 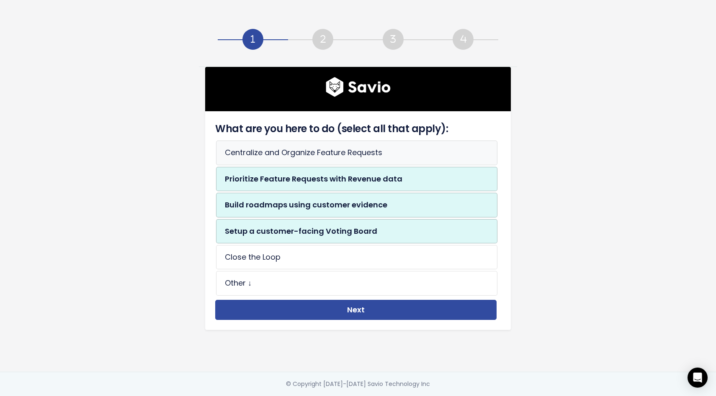 I want to click on li: Other ↓, so click(x=357, y=283).